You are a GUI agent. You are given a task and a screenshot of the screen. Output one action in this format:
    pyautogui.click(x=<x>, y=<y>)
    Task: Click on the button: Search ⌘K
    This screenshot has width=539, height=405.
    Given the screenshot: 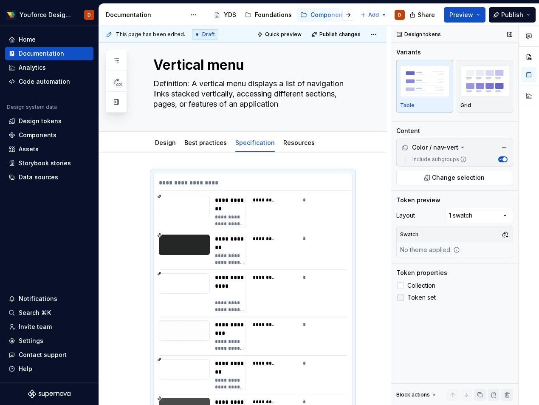 What is the action you would take?
    pyautogui.click(x=49, y=312)
    